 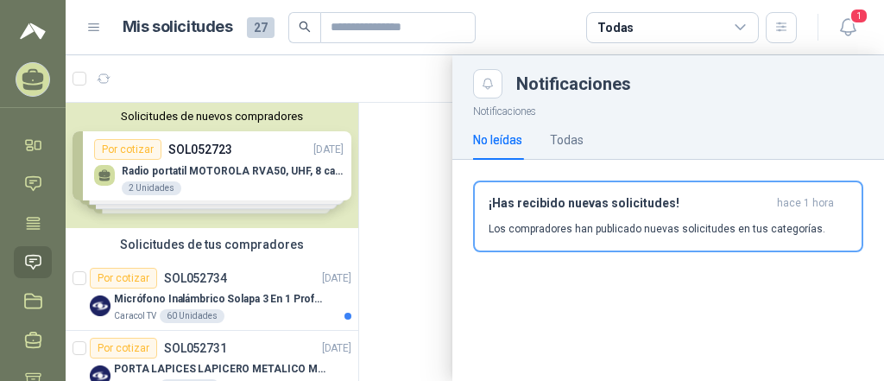 I want to click on span: 27, so click(x=261, y=28).